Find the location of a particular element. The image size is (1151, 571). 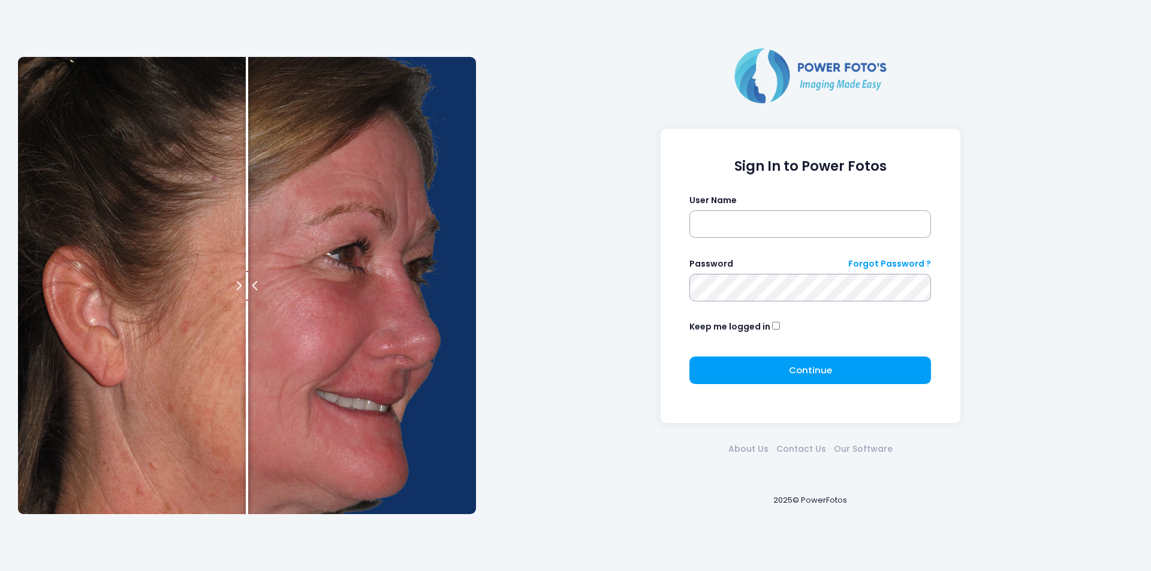

h1: Sign In to Power Fotos is located at coordinates (810, 166).